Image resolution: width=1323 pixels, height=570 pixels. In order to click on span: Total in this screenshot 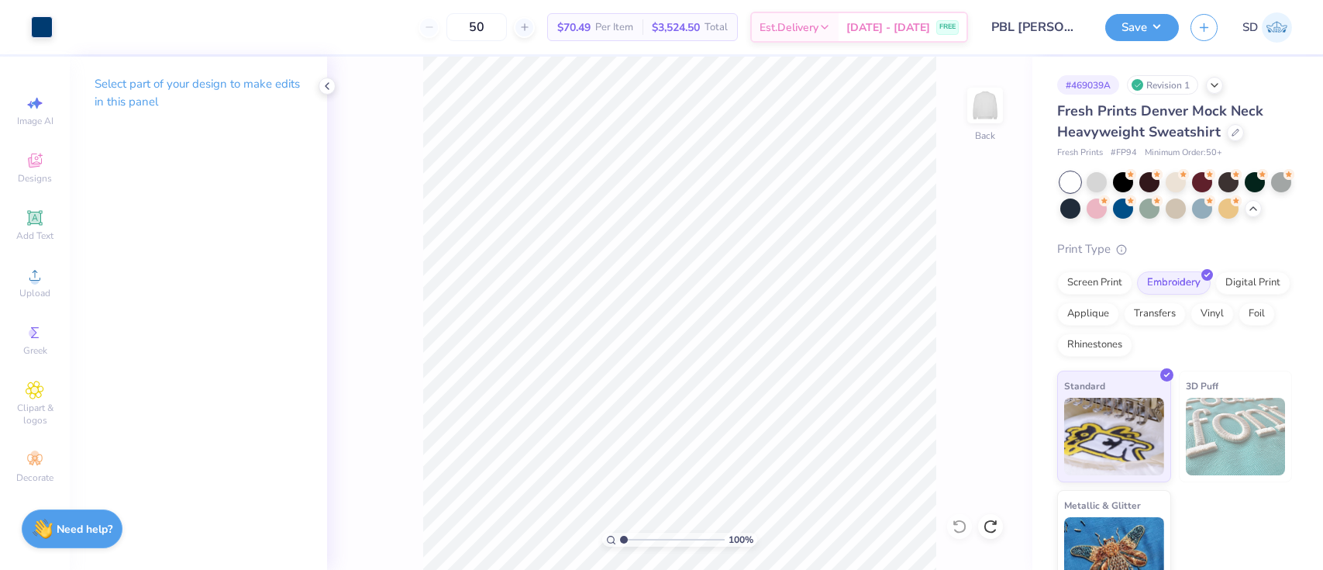, I will do `click(716, 27)`.